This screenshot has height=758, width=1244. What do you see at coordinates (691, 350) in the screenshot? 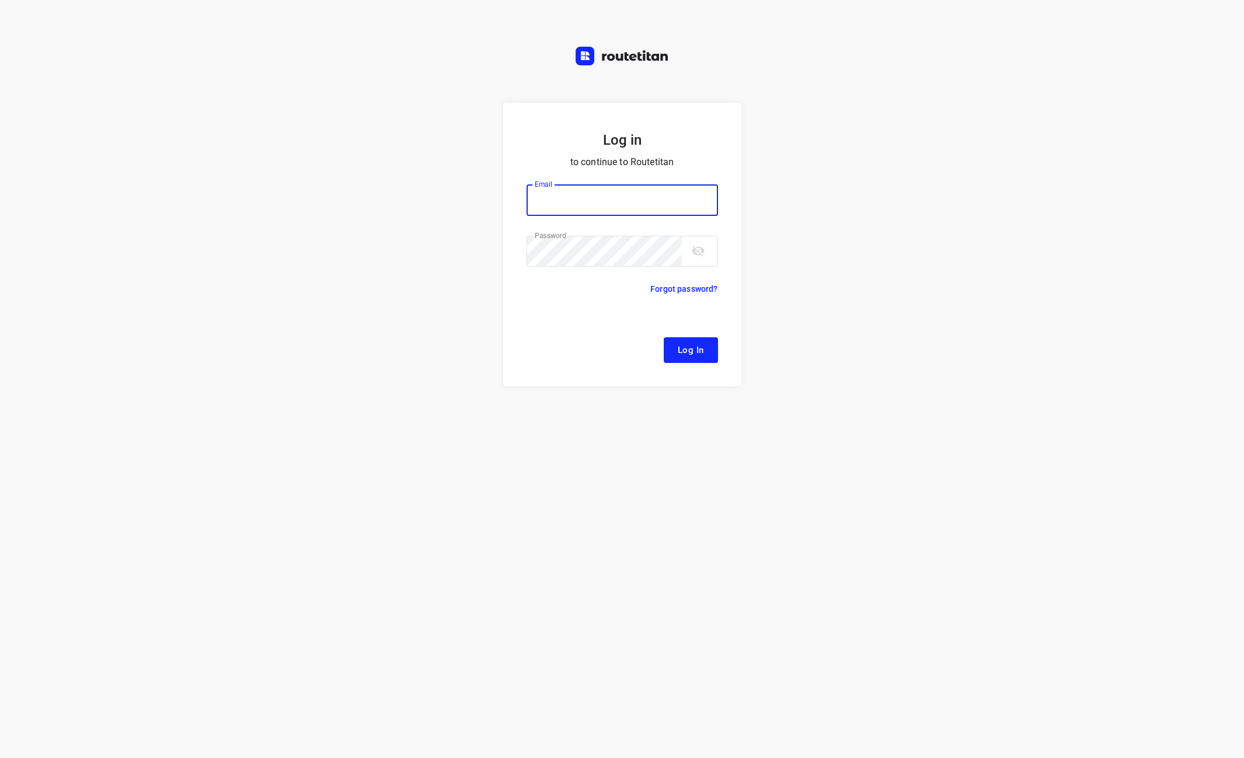
I see `span: Log In` at bounding box center [691, 350].